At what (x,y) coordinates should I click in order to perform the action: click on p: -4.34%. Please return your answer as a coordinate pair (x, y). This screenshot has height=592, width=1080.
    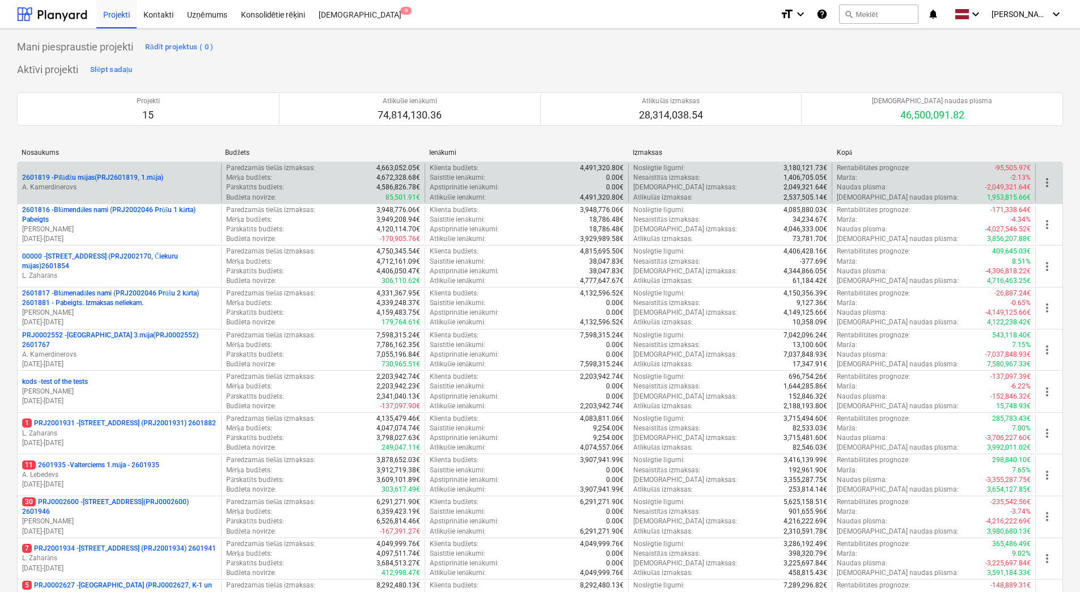
    Looking at the image, I should click on (1020, 219).